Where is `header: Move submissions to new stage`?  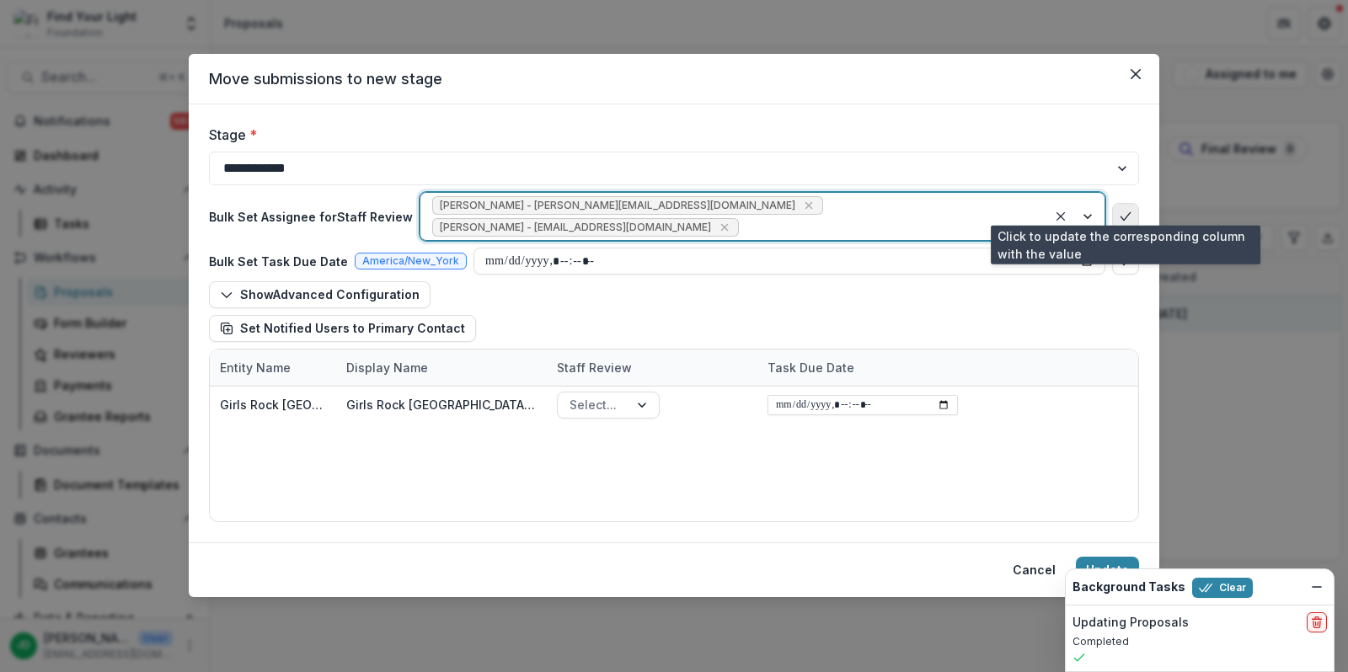 header: Move submissions to new stage is located at coordinates (674, 79).